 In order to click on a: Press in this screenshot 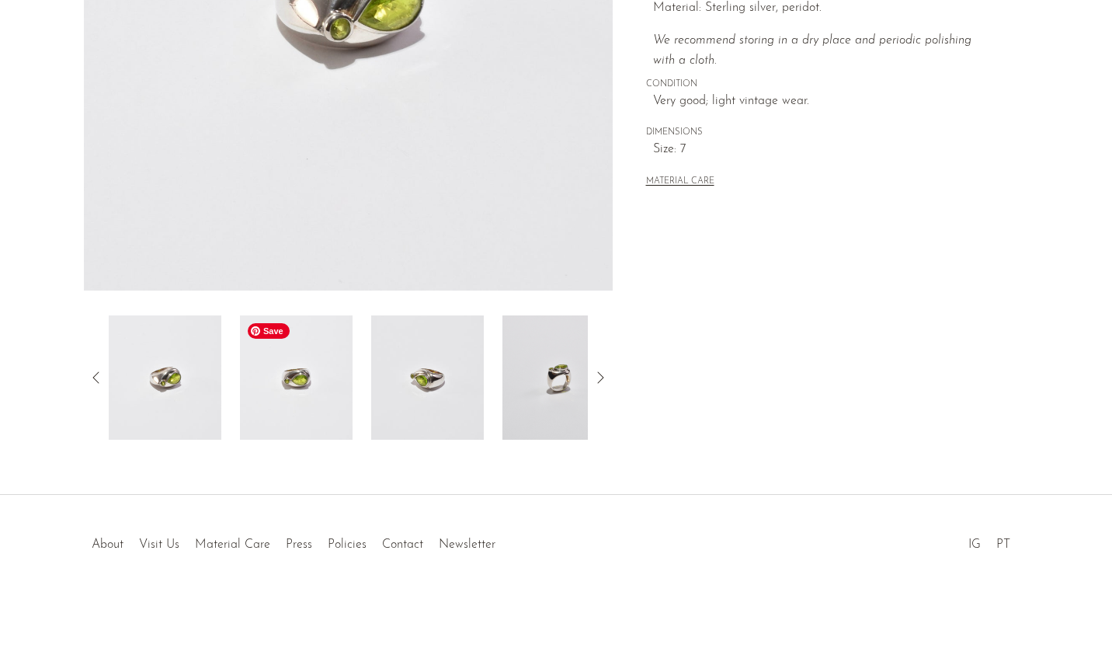, I will do `click(299, 544)`.